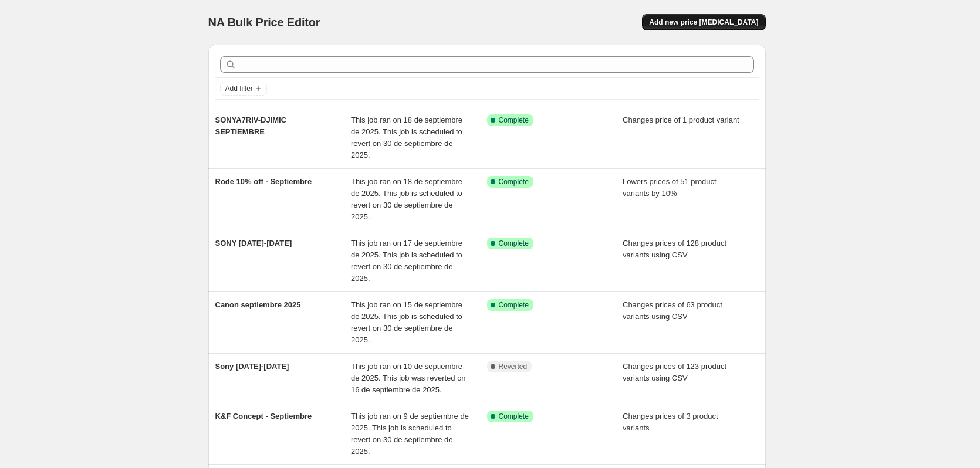  What do you see at coordinates (239, 89) in the screenshot?
I see `span: Add filter` at bounding box center [239, 89].